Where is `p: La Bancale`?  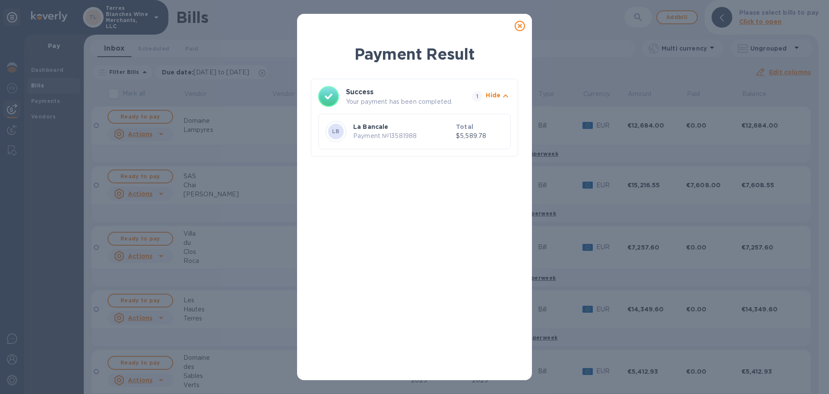 p: La Bancale is located at coordinates (403, 127).